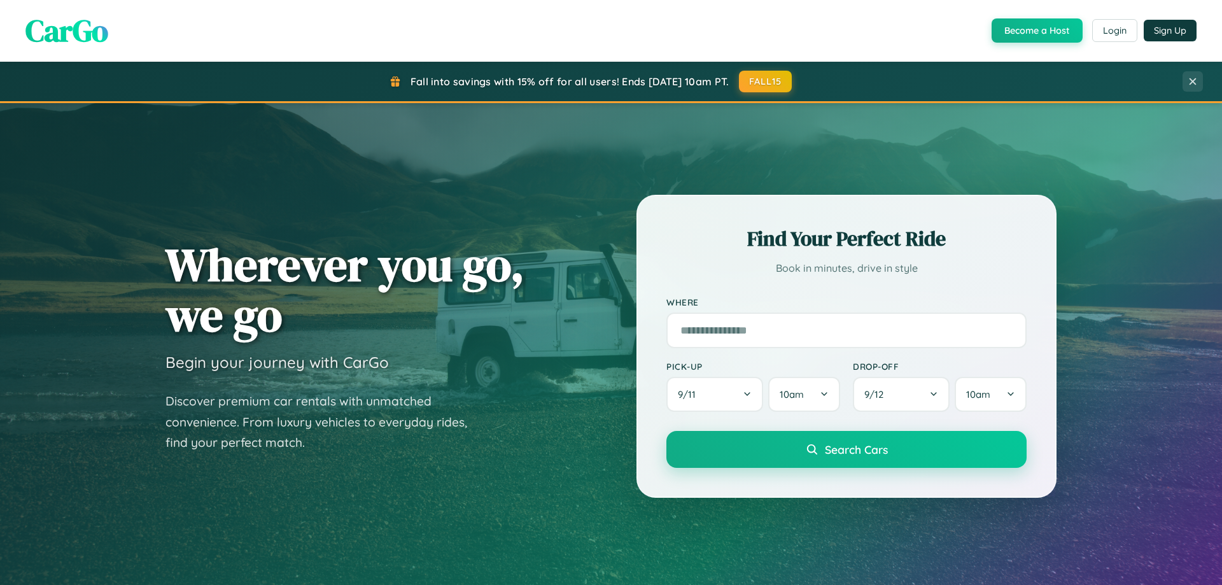 The image size is (1222, 585). I want to click on span: CarGo, so click(67, 31).